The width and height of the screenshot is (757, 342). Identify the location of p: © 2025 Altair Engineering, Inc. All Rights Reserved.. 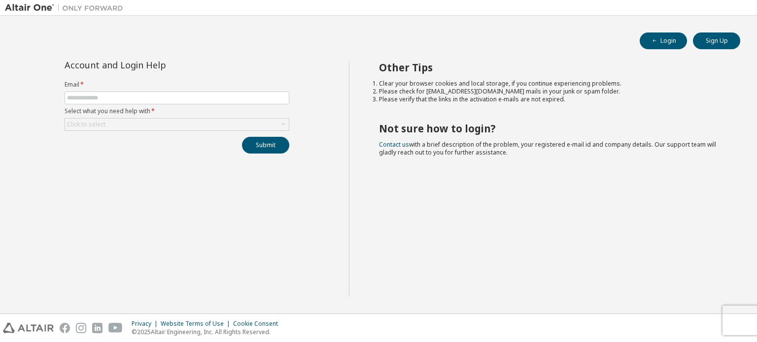
(207, 332).